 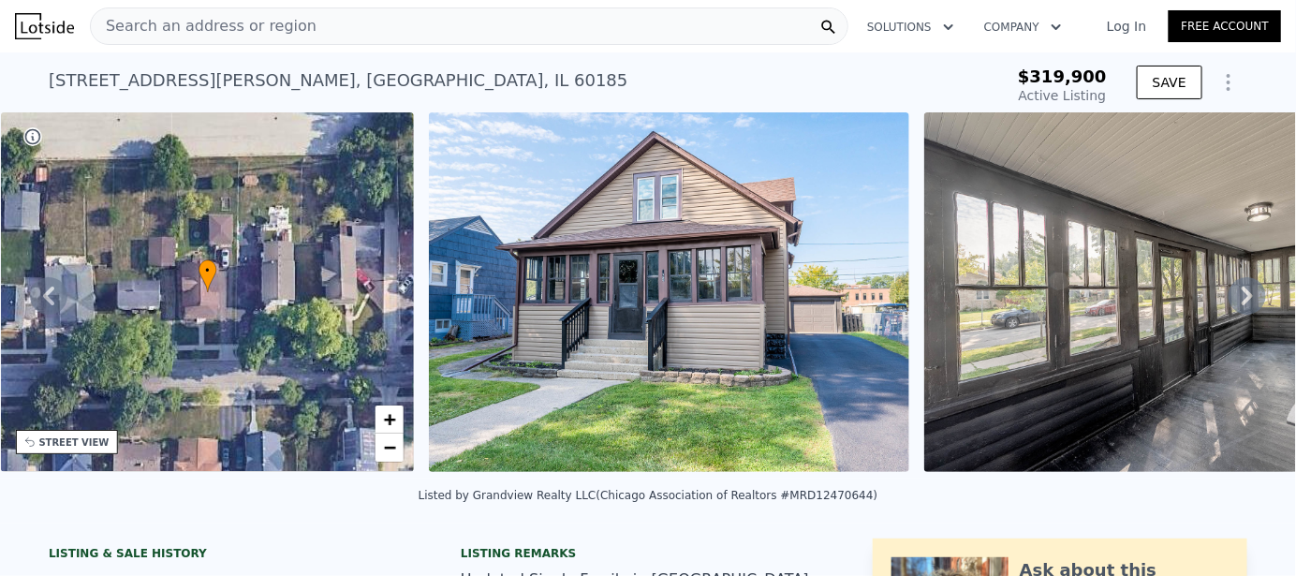 What do you see at coordinates (648, 553) in the screenshot?
I see `div: Listing remarks` at bounding box center [648, 553].